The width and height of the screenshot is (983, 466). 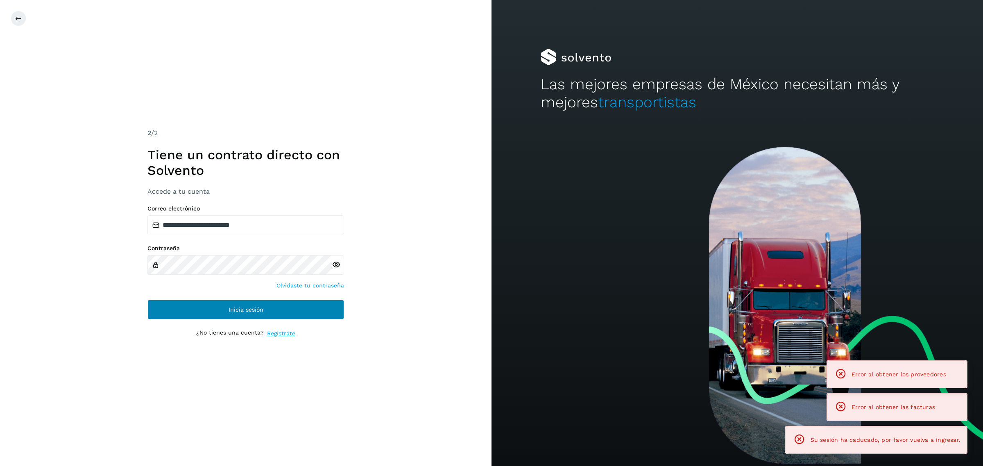 What do you see at coordinates (246, 191) in the screenshot?
I see `h3: Accede a tu cuenta` at bounding box center [246, 191].